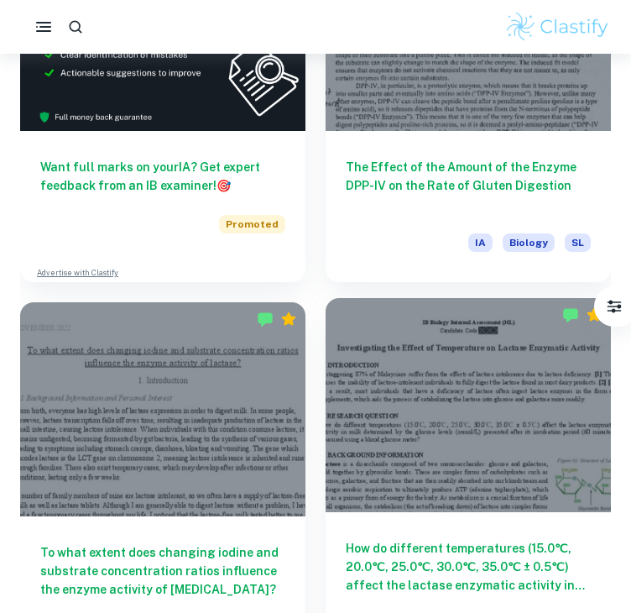 Image resolution: width=631 pixels, height=613 pixels. I want to click on span: Biology, so click(529, 243).